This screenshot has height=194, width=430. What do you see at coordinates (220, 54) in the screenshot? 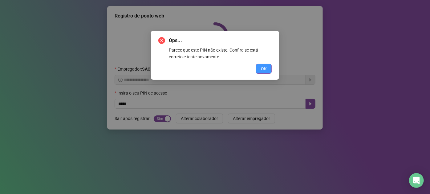
I see `div: Parece que este PIN não existe. Confira se está correto e tente novamente.` at bounding box center [220, 54].